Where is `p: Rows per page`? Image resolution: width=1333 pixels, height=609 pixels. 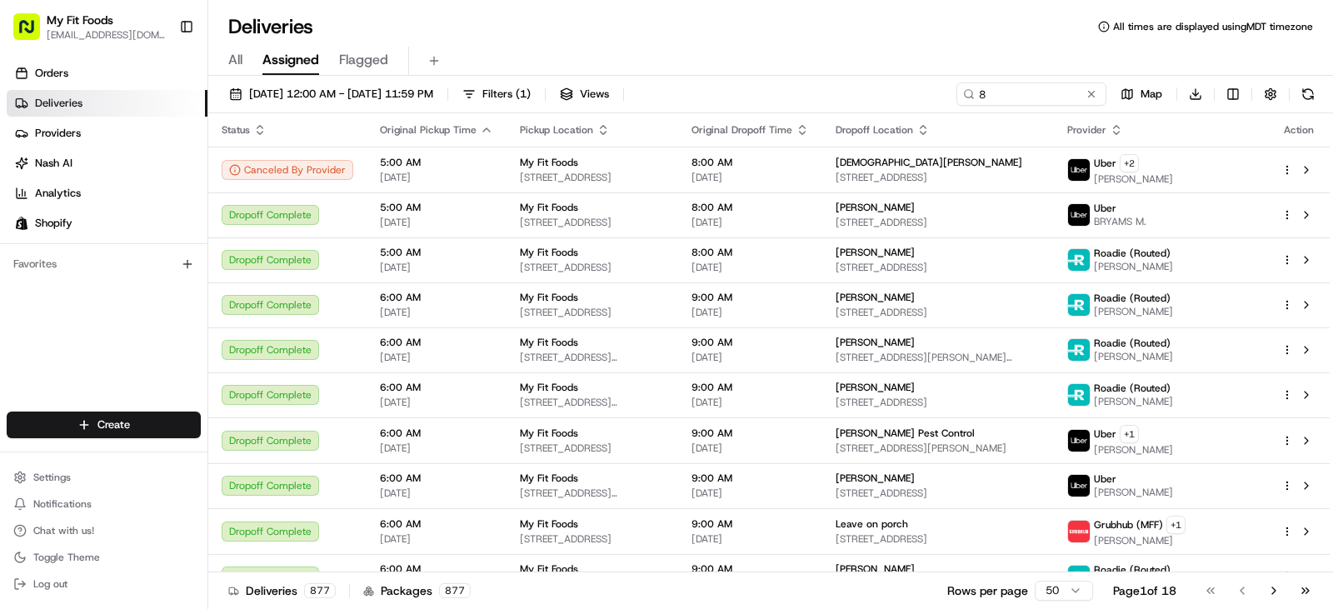
p: Rows per page is located at coordinates (988, 591).